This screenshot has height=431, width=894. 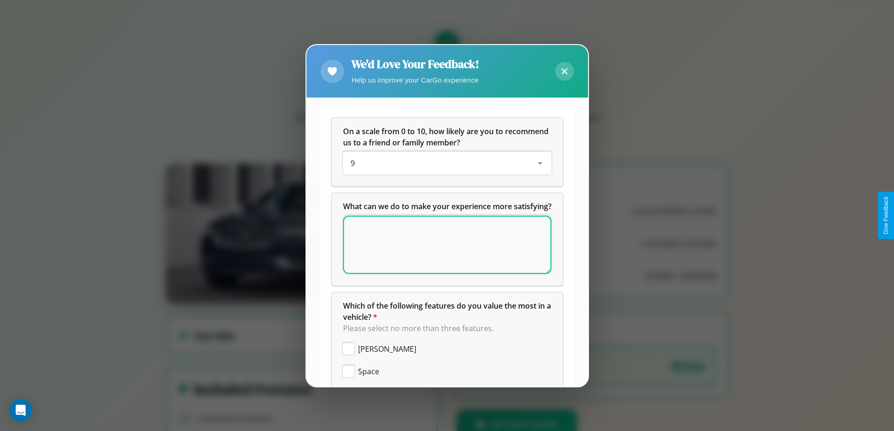 I want to click on span: On a scale from 0 to 10, how likely are you to recommend us to a friend or family member?, so click(x=447, y=137).